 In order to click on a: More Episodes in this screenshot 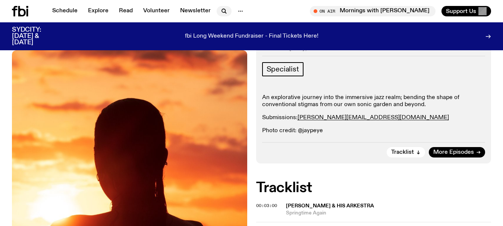, I will do `click(457, 153)`.